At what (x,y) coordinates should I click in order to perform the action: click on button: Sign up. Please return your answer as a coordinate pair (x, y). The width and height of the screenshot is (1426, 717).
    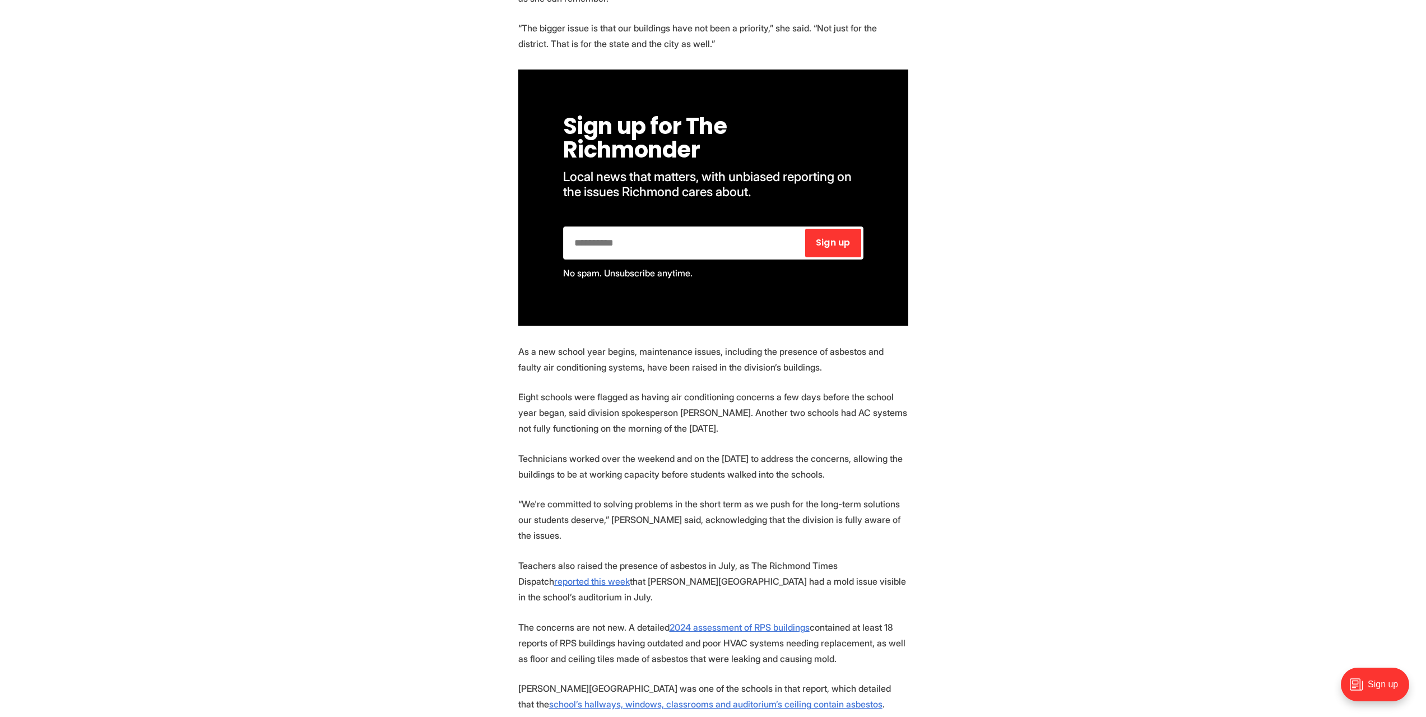
    Looking at the image, I should click on (833, 243).